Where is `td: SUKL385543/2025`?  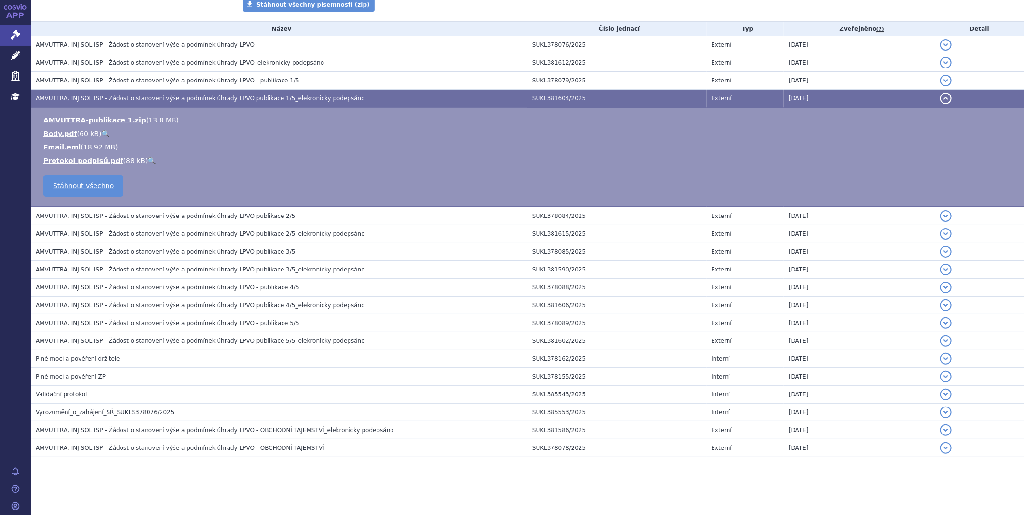 td: SUKL385543/2025 is located at coordinates (617, 394).